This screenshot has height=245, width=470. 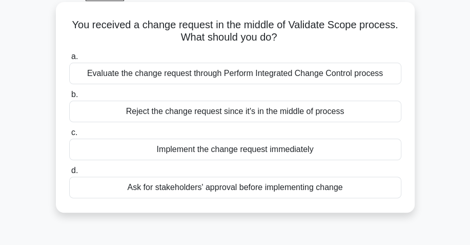 What do you see at coordinates (235, 31) in the screenshot?
I see `h5: You received a change request in the middle of Validate Scope process. What should you do?` at bounding box center [235, 31].